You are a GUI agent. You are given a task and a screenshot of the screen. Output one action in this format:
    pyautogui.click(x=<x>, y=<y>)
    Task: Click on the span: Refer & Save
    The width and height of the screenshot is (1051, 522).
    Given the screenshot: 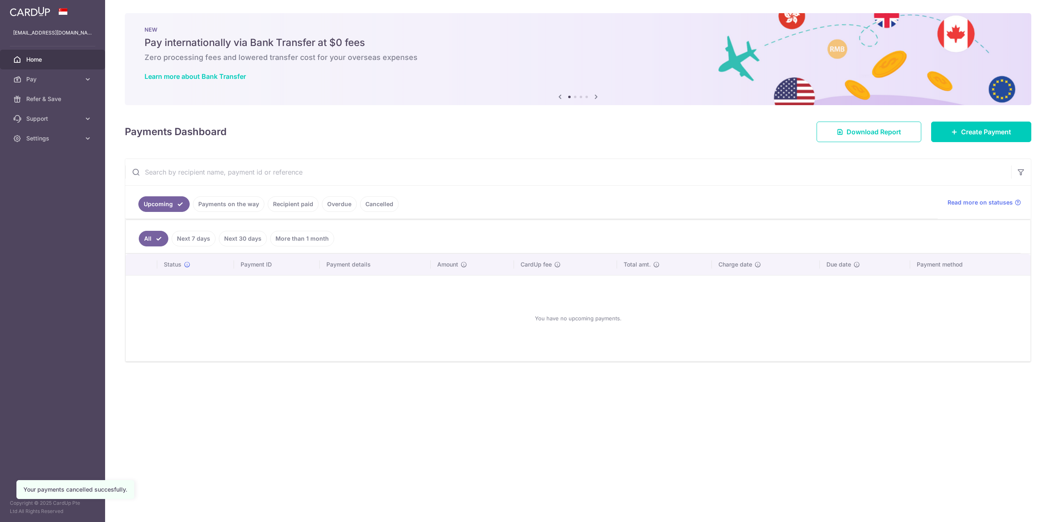 What is the action you would take?
    pyautogui.click(x=53, y=99)
    